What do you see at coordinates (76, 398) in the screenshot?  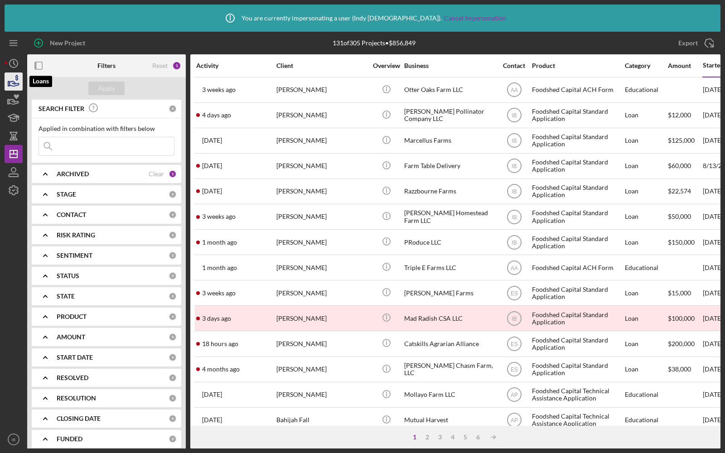 I see `b: RESOLUTION` at bounding box center [76, 398].